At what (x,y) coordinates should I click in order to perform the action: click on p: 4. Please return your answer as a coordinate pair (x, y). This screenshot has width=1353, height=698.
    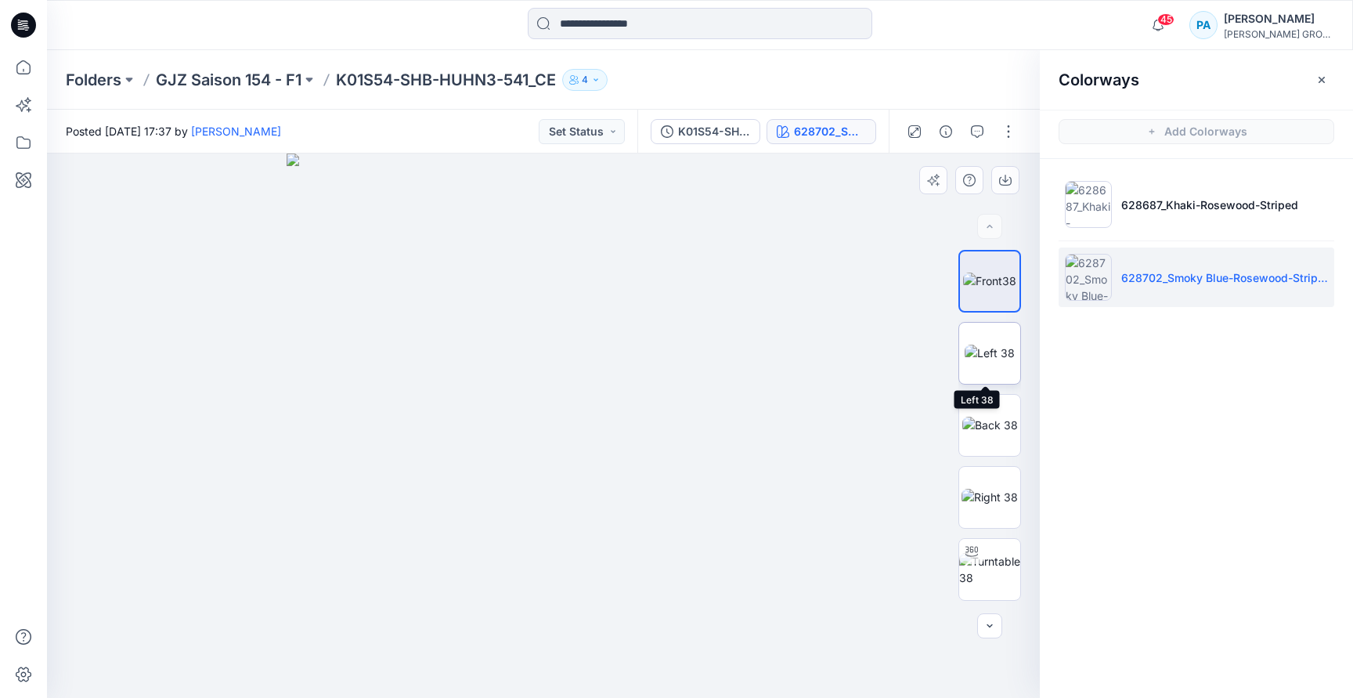
    Looking at the image, I should click on (585, 80).